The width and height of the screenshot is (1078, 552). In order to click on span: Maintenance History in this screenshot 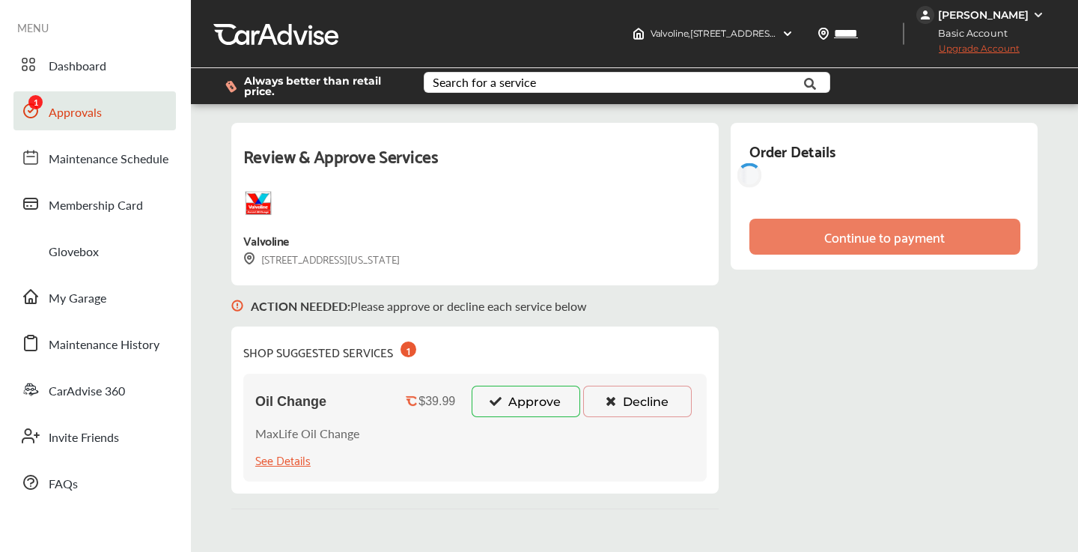, I will do `click(104, 345)`.